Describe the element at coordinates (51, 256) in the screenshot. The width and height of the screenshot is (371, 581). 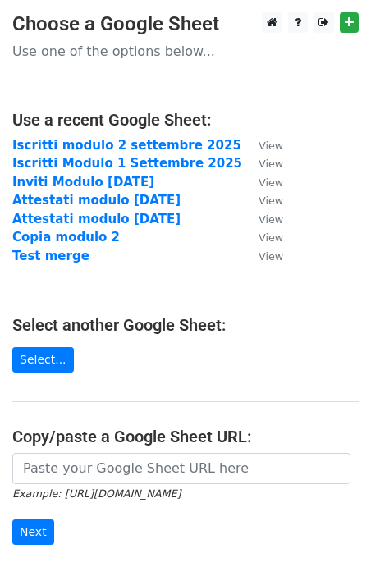
I see `strong: Test merge` at that location.